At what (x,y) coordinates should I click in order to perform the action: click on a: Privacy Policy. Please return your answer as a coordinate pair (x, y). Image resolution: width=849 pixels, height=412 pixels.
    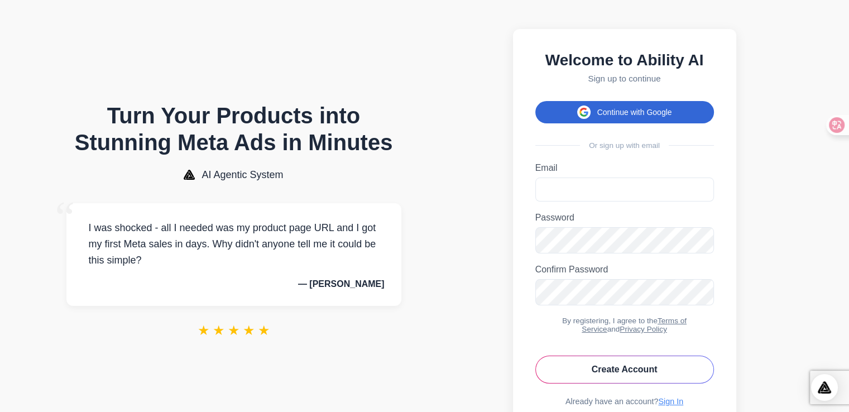
    Looking at the image, I should click on (643, 329).